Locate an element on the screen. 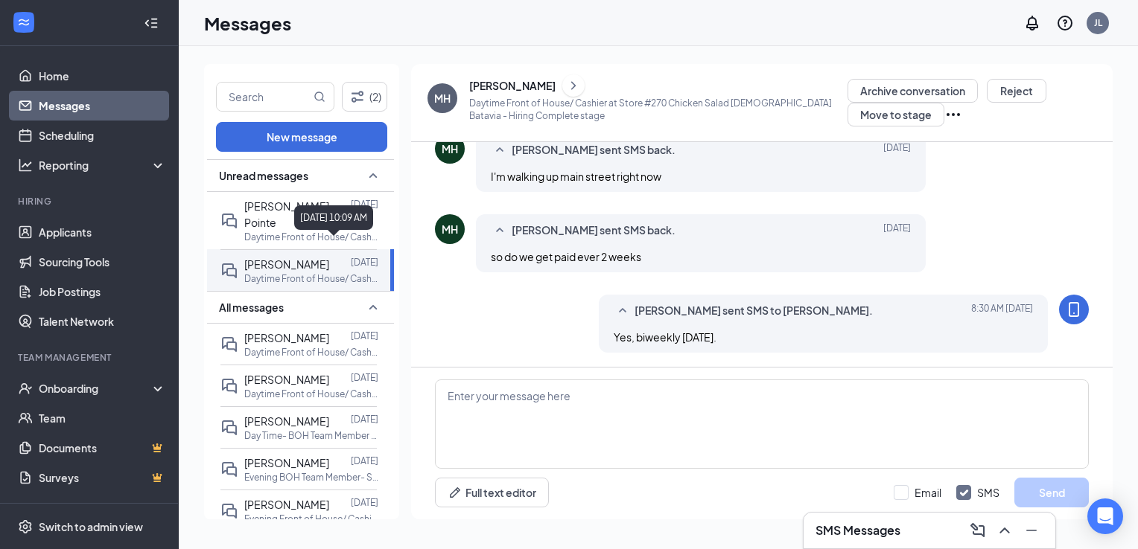  div: Hiring is located at coordinates (90, 201).